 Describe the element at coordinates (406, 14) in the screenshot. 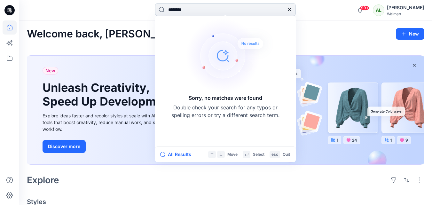

I see `div: Walmart` at that location.